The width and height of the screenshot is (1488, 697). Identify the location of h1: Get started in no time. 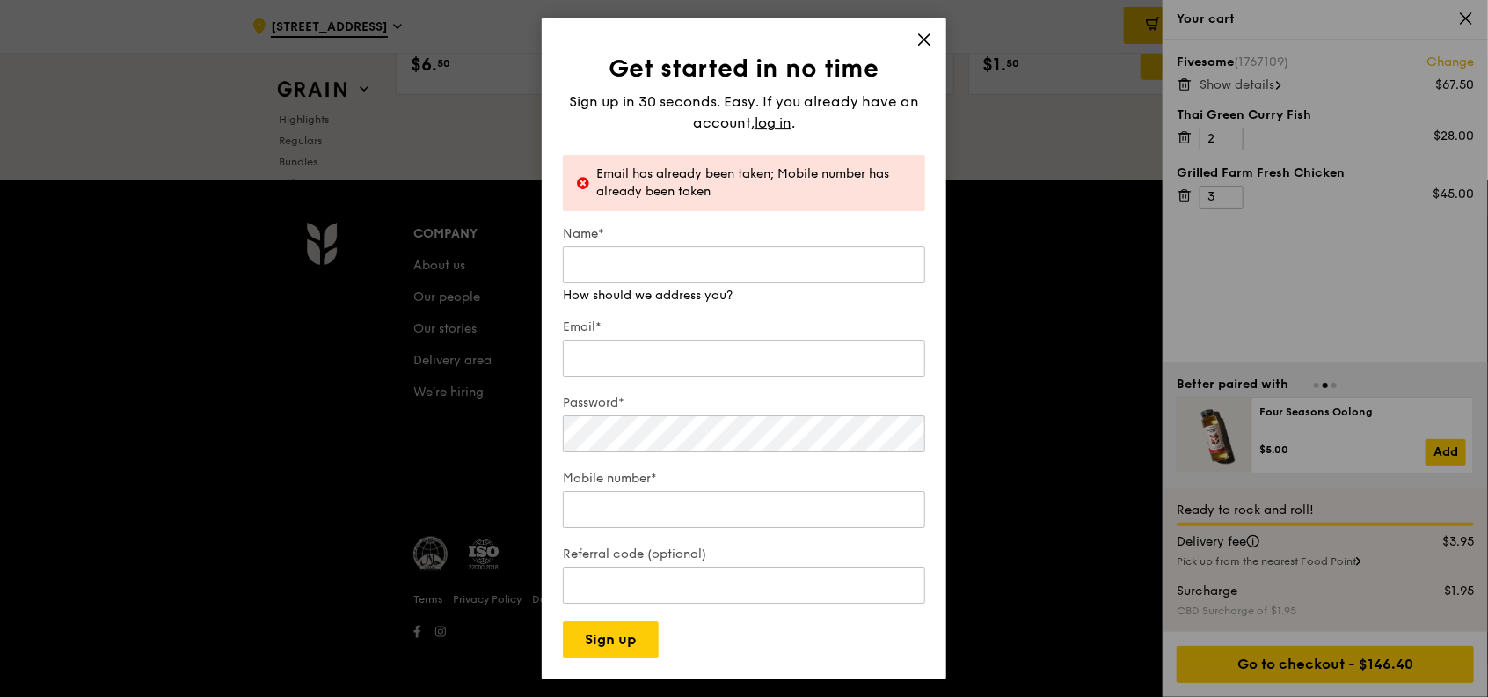
(744, 69).